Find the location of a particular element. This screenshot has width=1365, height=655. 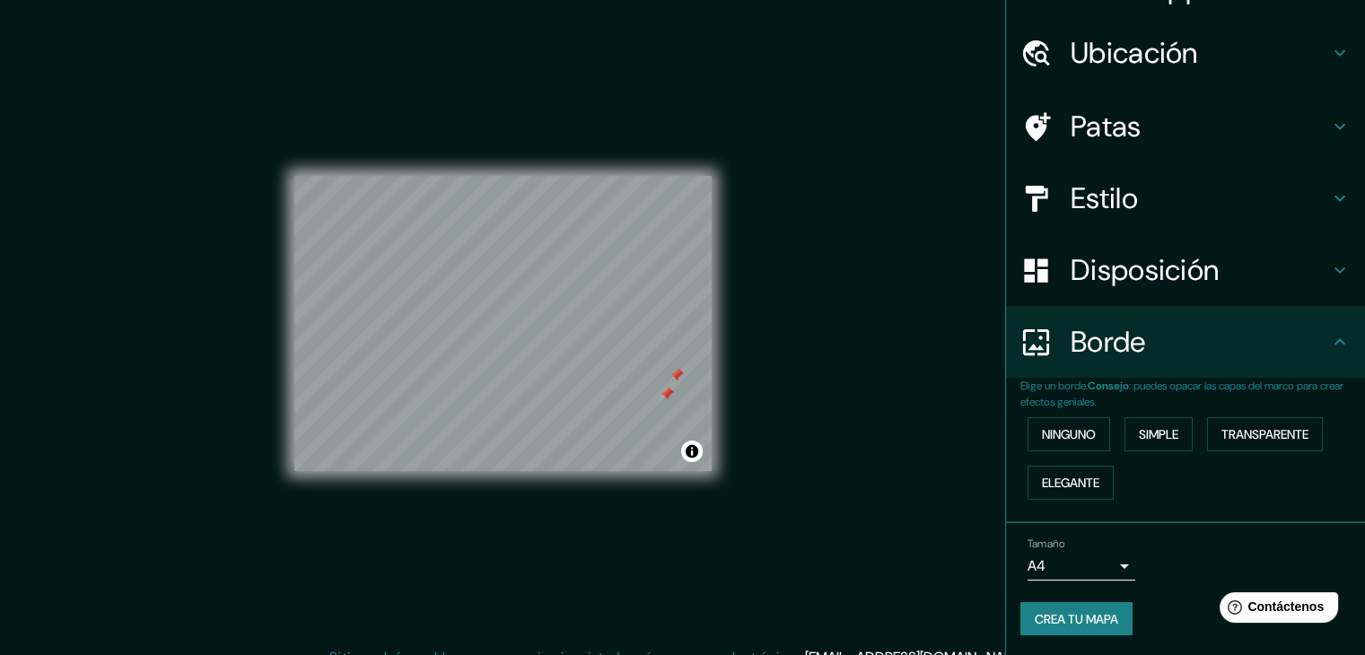

font: Crea tu mapa is located at coordinates (1076, 619).